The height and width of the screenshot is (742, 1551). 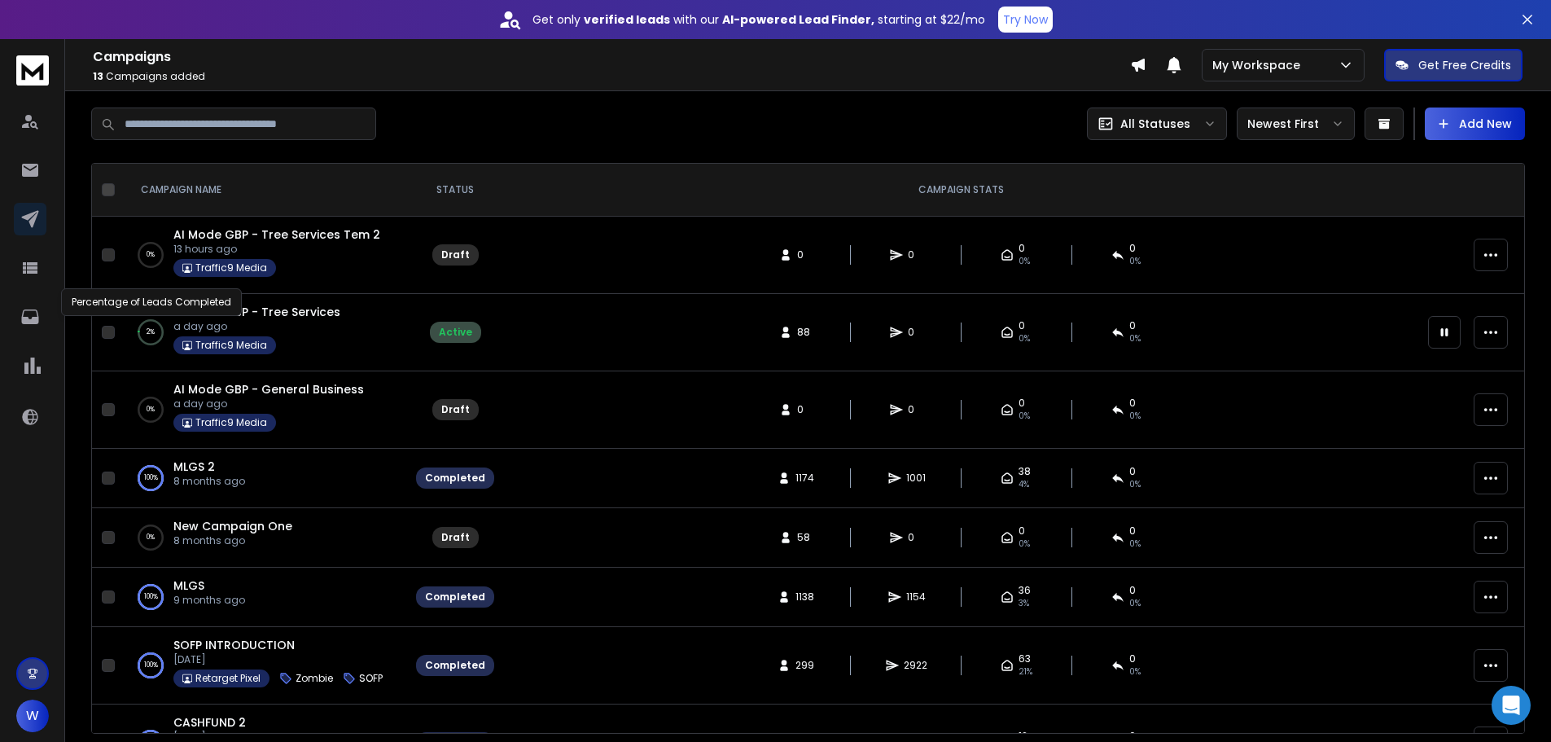 I want to click on p: a day ago, so click(x=256, y=326).